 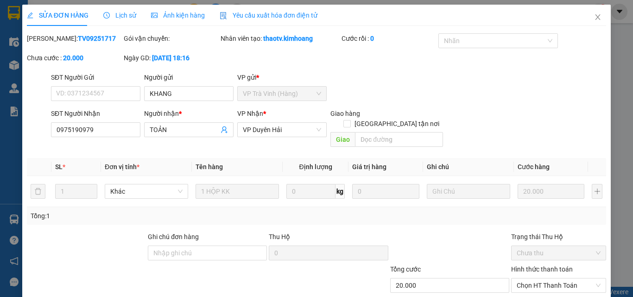 I want to click on img: icon, so click(x=224, y=16).